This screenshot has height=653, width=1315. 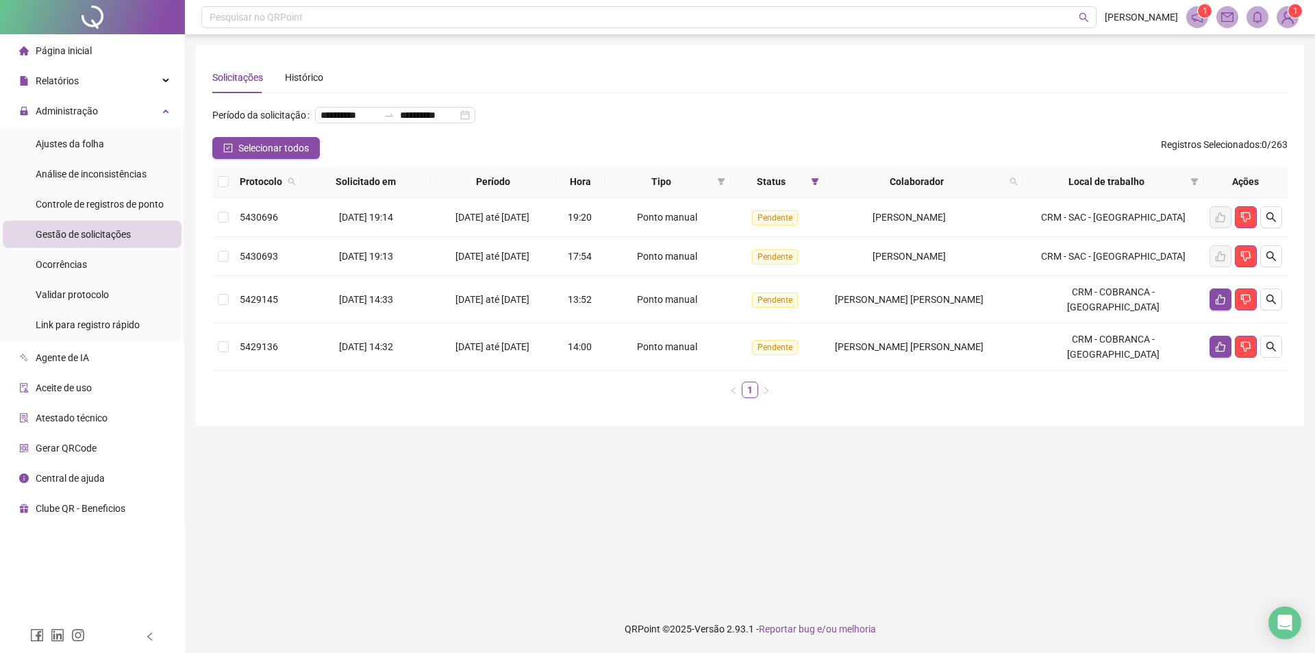 I want to click on span: 17:54, so click(x=579, y=256).